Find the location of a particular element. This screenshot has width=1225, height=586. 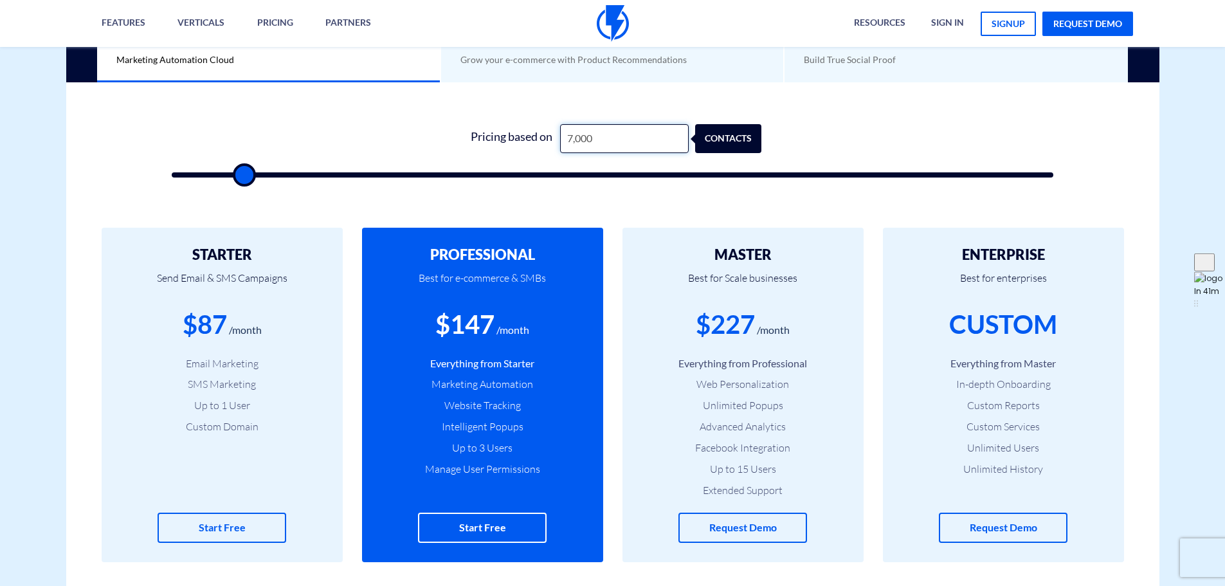

h2: PROFESSIONAL is located at coordinates (482, 255).